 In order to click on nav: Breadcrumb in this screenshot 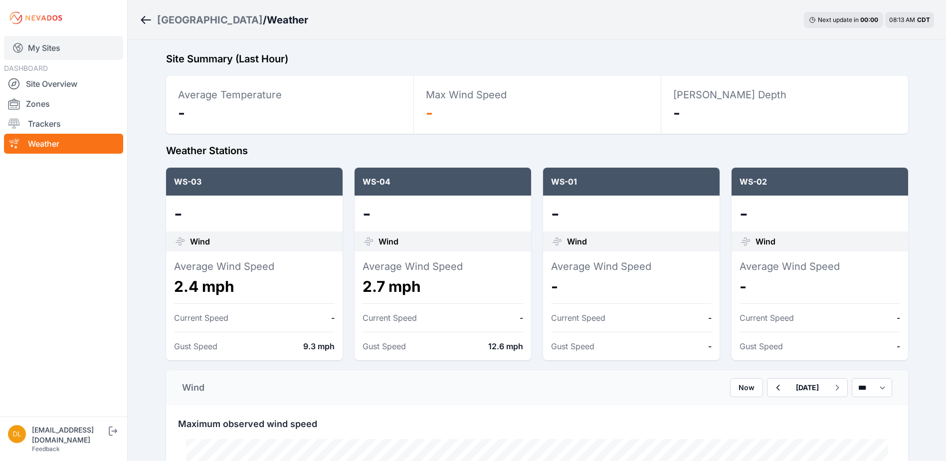, I will do `click(224, 20)`.